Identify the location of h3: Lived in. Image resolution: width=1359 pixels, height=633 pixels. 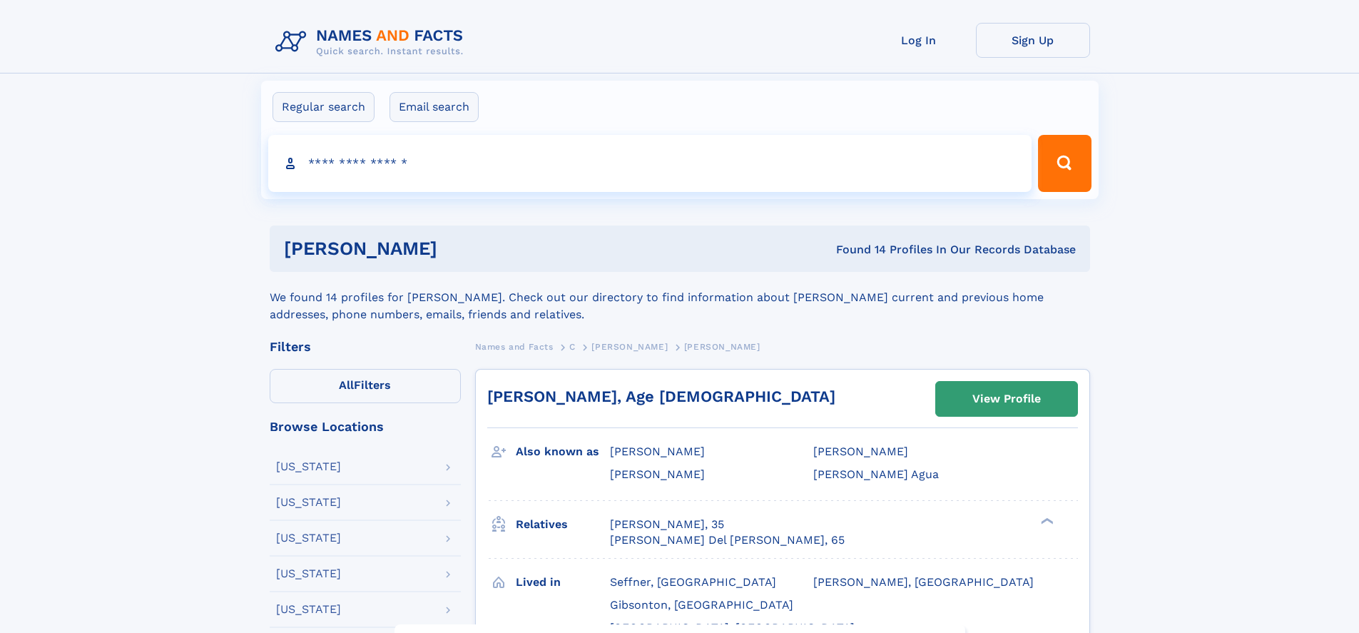
(563, 582).